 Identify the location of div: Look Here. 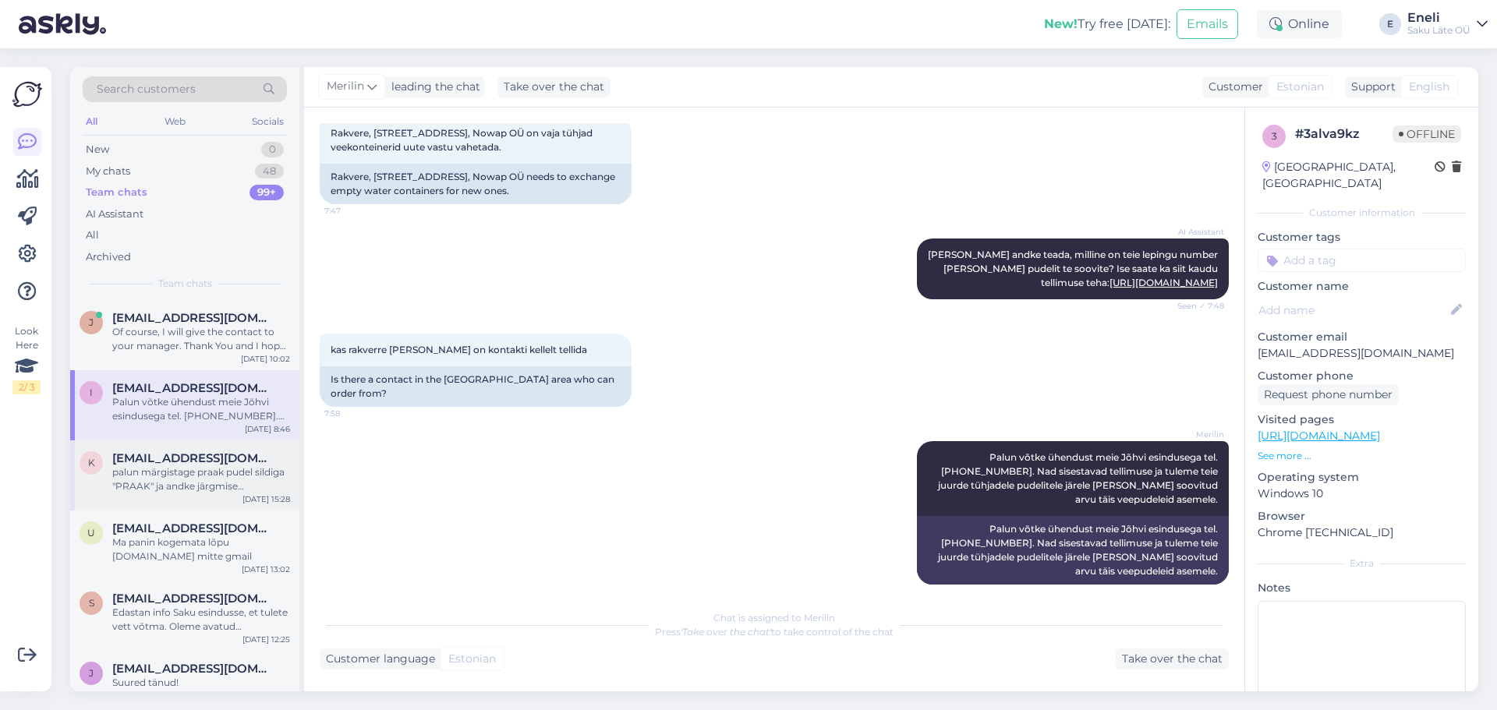
(27, 359).